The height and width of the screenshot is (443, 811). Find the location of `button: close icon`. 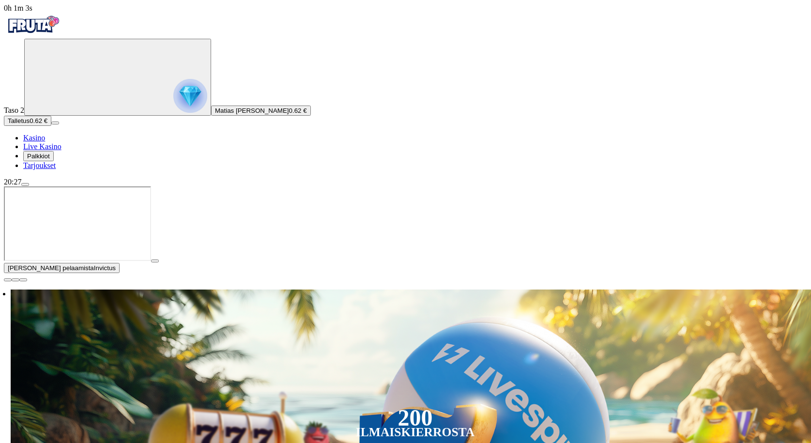

button: close icon is located at coordinates (8, 280).